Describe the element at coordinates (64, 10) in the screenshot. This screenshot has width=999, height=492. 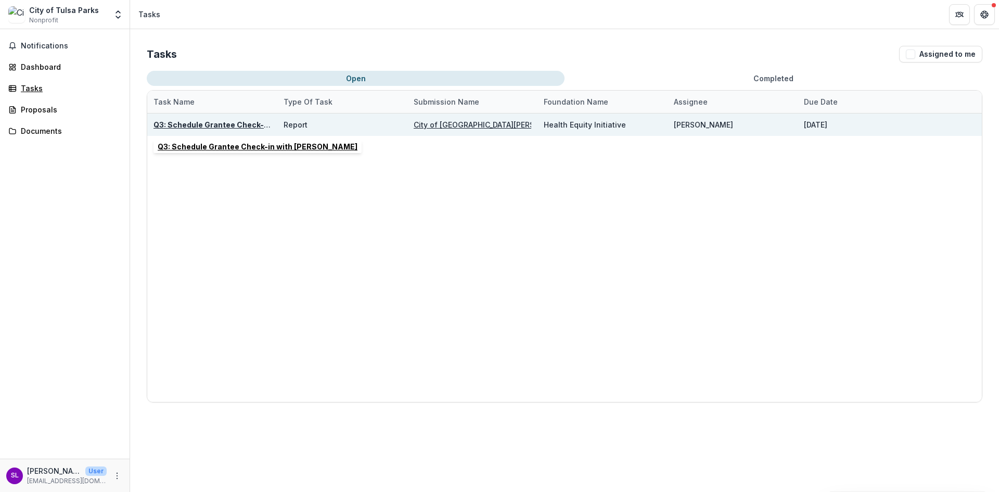
I see `div: City of Tulsa Parks` at that location.